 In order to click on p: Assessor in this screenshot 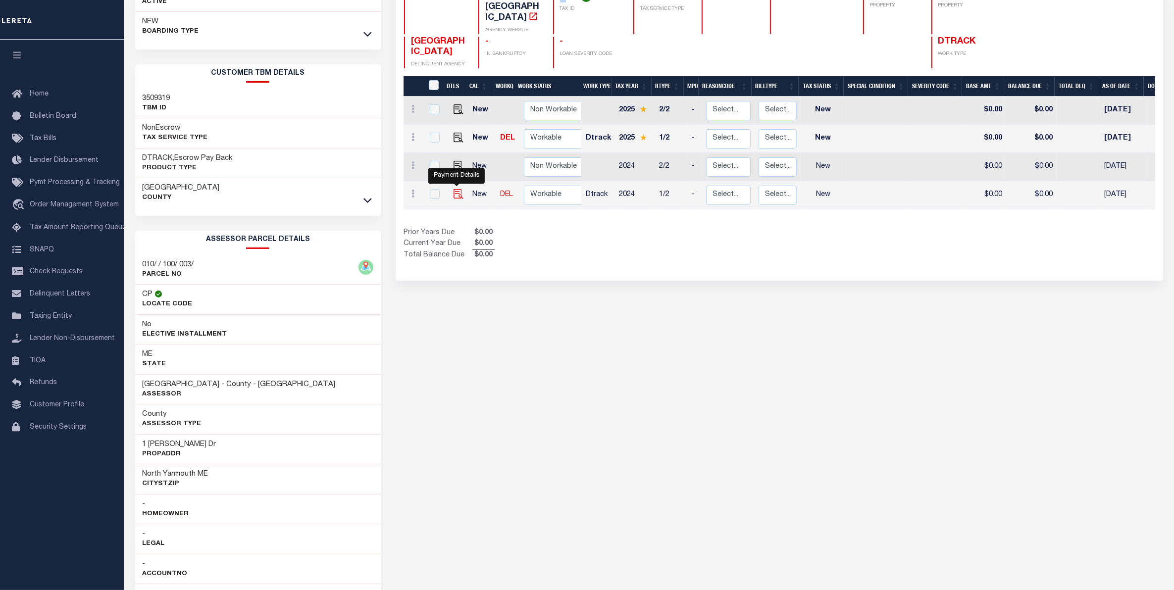, I will do `click(239, 395)`.